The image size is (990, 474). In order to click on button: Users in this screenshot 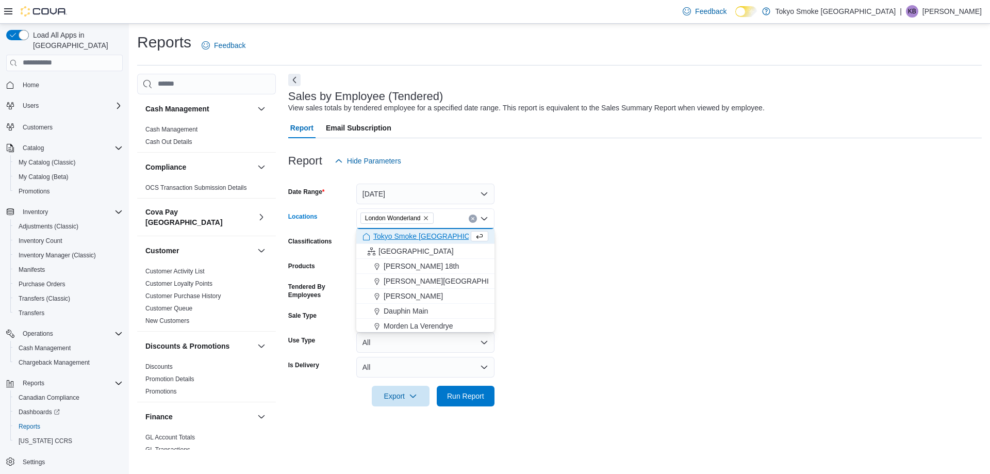, I will do `click(64, 106)`.